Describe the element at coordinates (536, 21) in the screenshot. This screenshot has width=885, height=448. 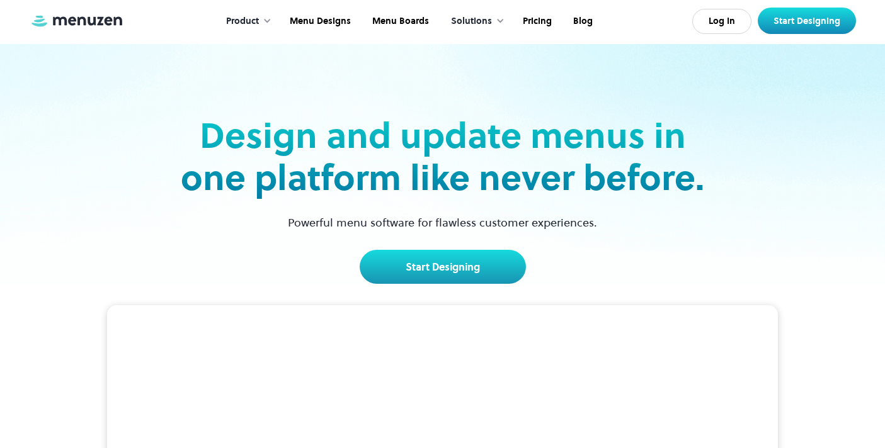
I see `a: Pricing` at that location.